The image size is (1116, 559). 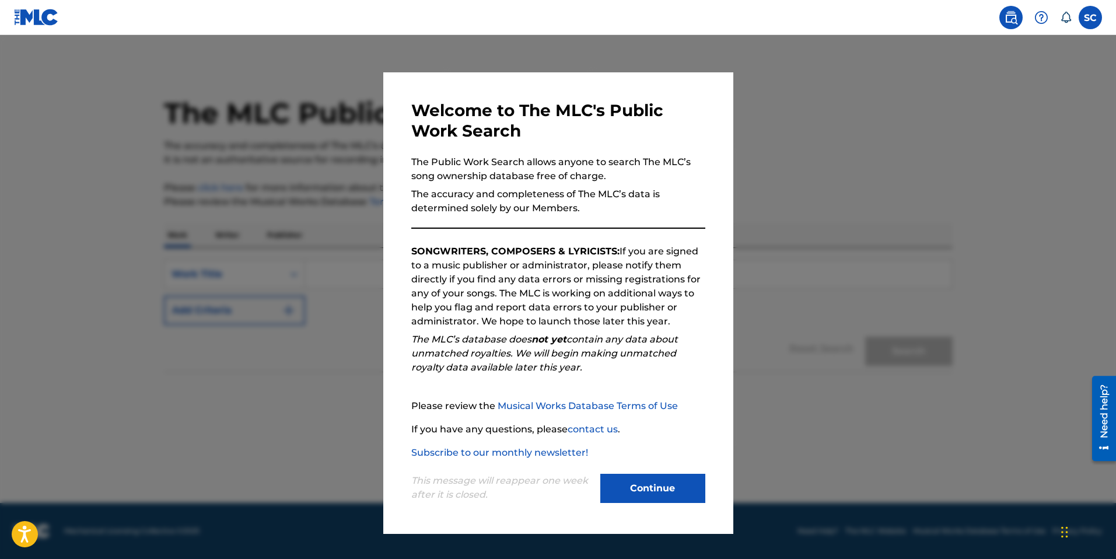 I want to click on div: Need help?, so click(x=20, y=40).